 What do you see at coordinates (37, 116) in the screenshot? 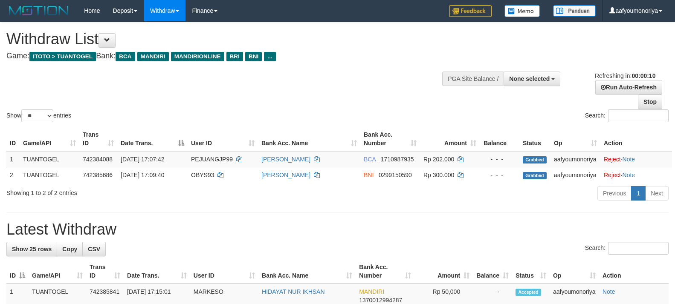
I see `select: Showentries` at bounding box center [37, 116].